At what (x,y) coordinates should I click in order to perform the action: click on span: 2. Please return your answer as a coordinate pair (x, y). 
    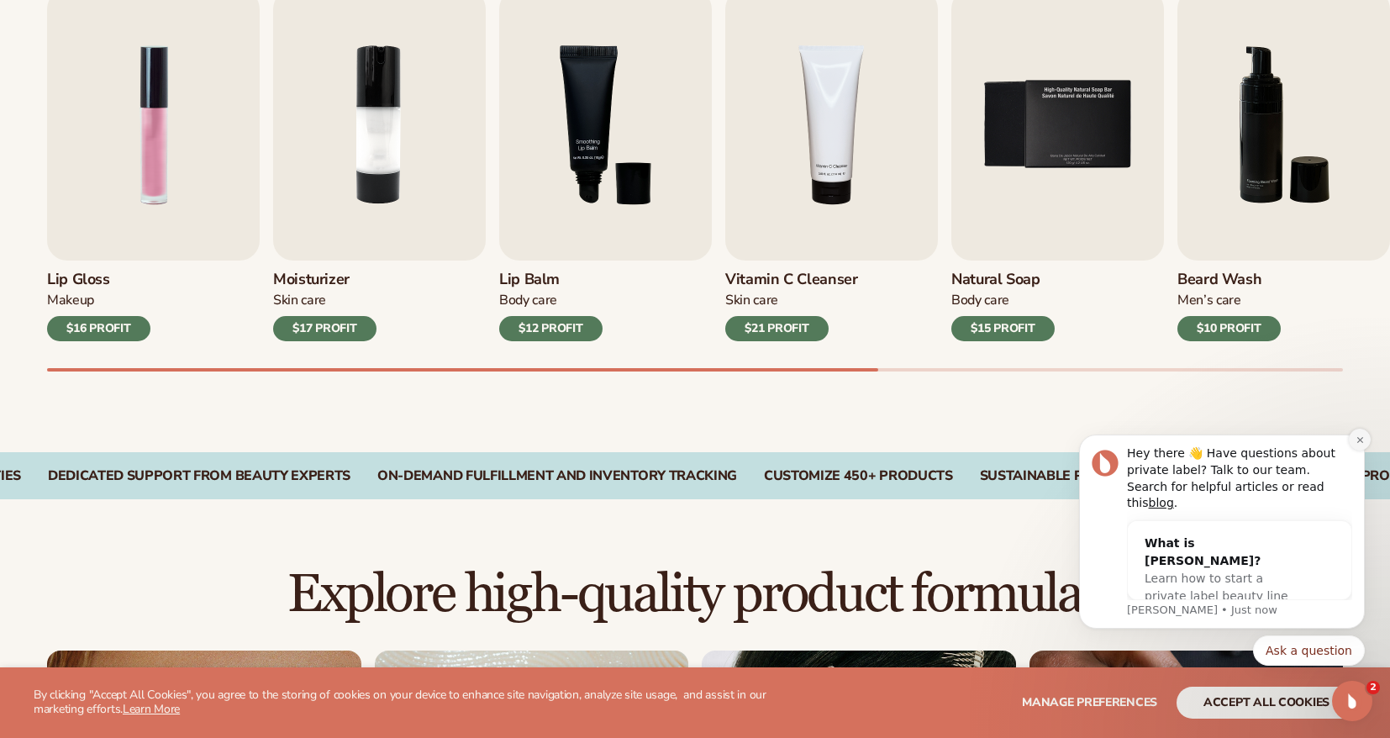
    Looking at the image, I should click on (1373, 687).